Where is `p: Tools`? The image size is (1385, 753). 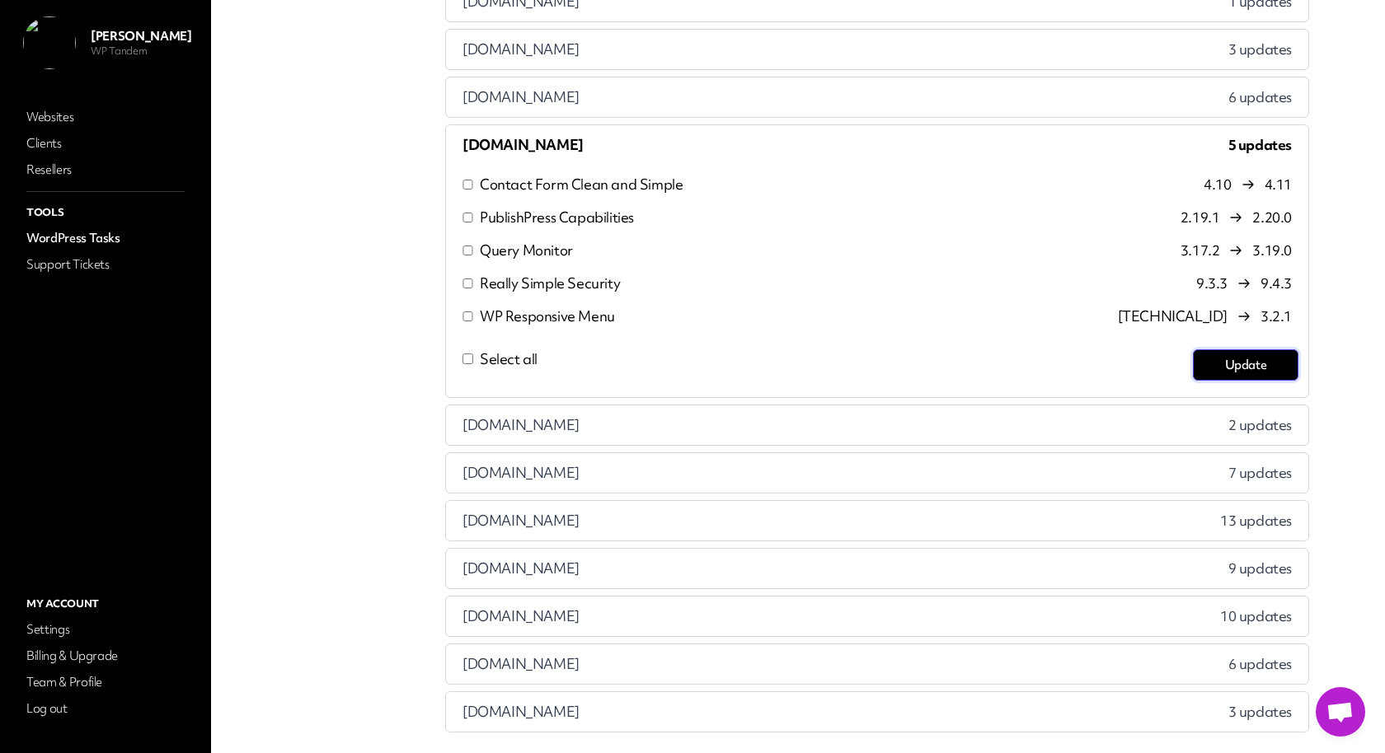 p: Tools is located at coordinates (106, 213).